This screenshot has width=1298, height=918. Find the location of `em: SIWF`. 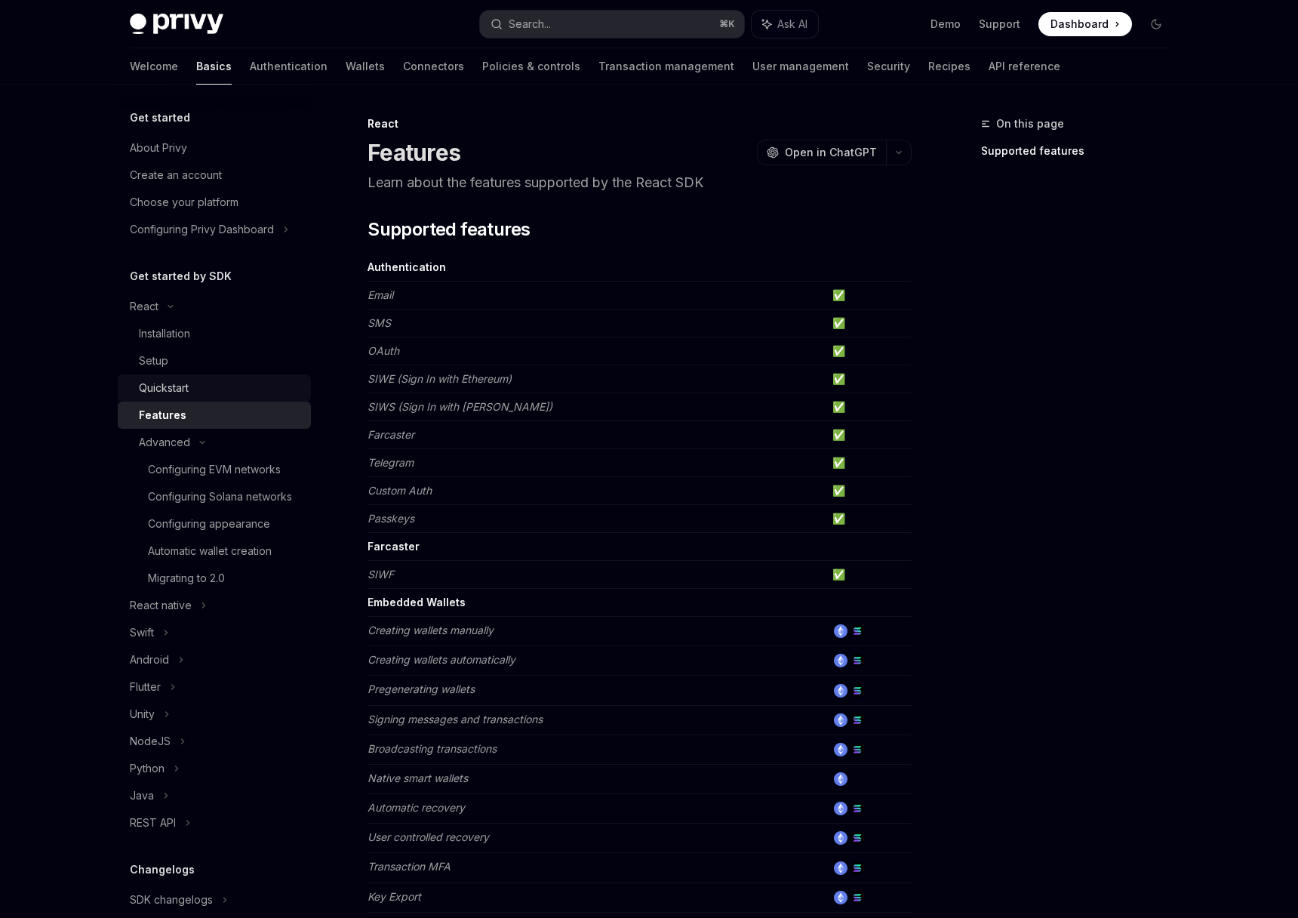

em: SIWF is located at coordinates (380, 573).